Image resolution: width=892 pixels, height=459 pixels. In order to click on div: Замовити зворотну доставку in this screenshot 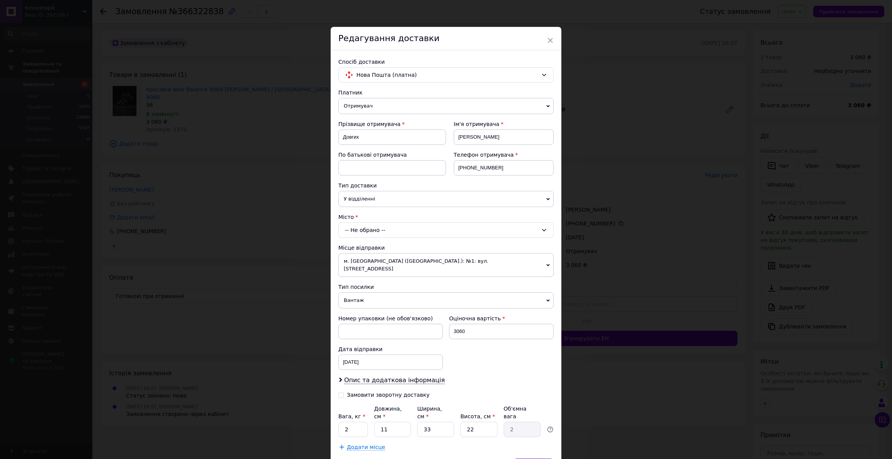, I will do `click(388, 395)`.